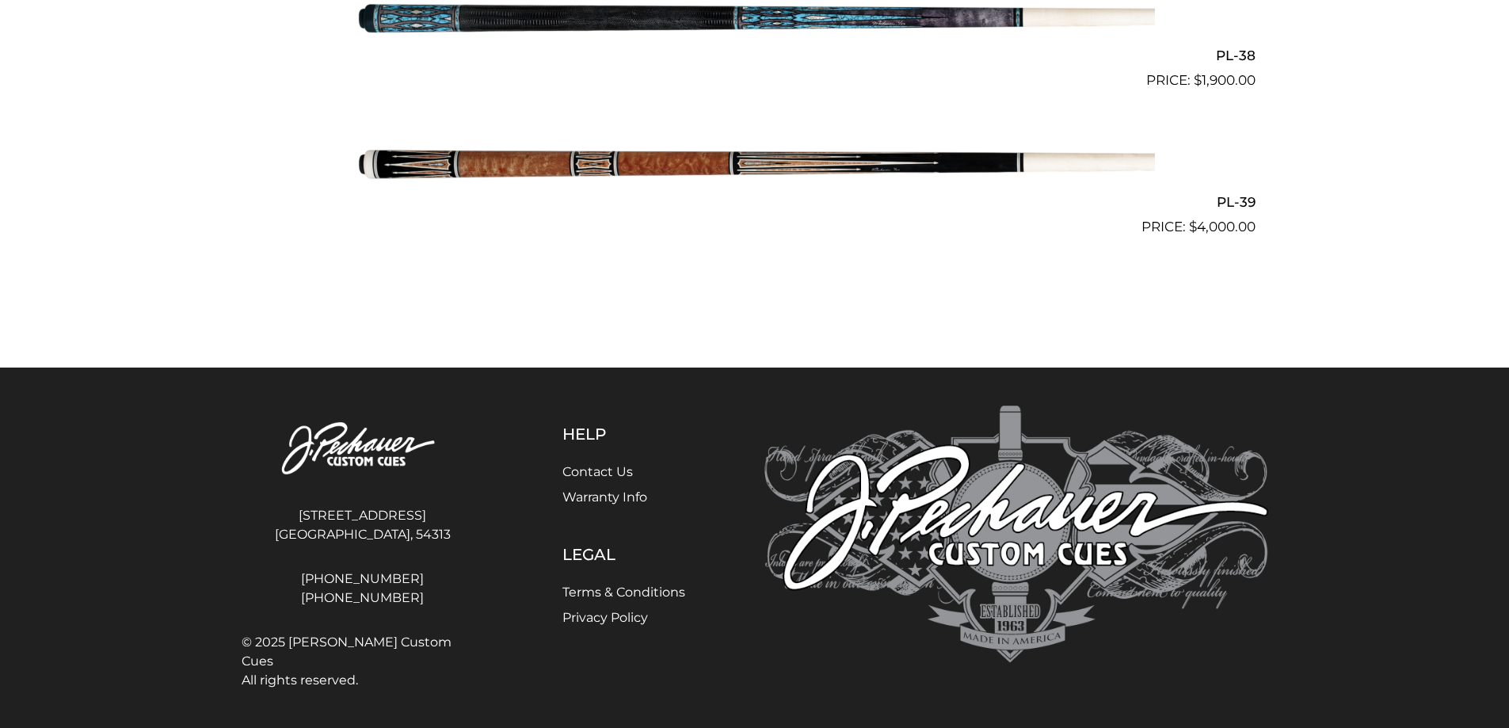  I want to click on h5: Legal, so click(624, 555).